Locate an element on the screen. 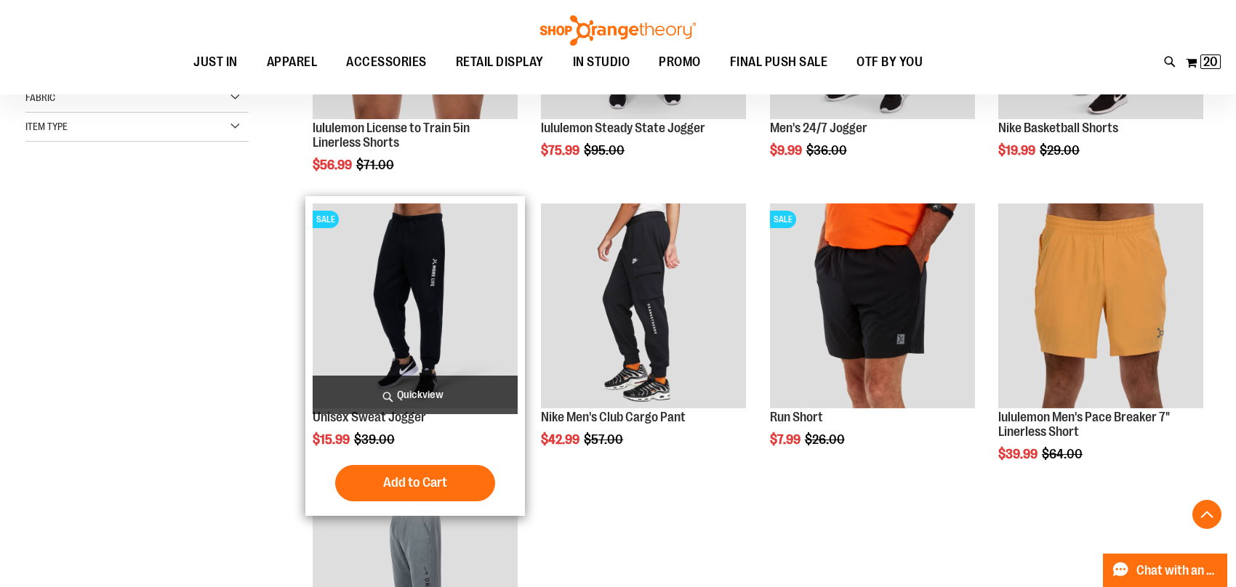 This screenshot has width=1236, height=587. button: Add to Cart is located at coordinates (415, 484).